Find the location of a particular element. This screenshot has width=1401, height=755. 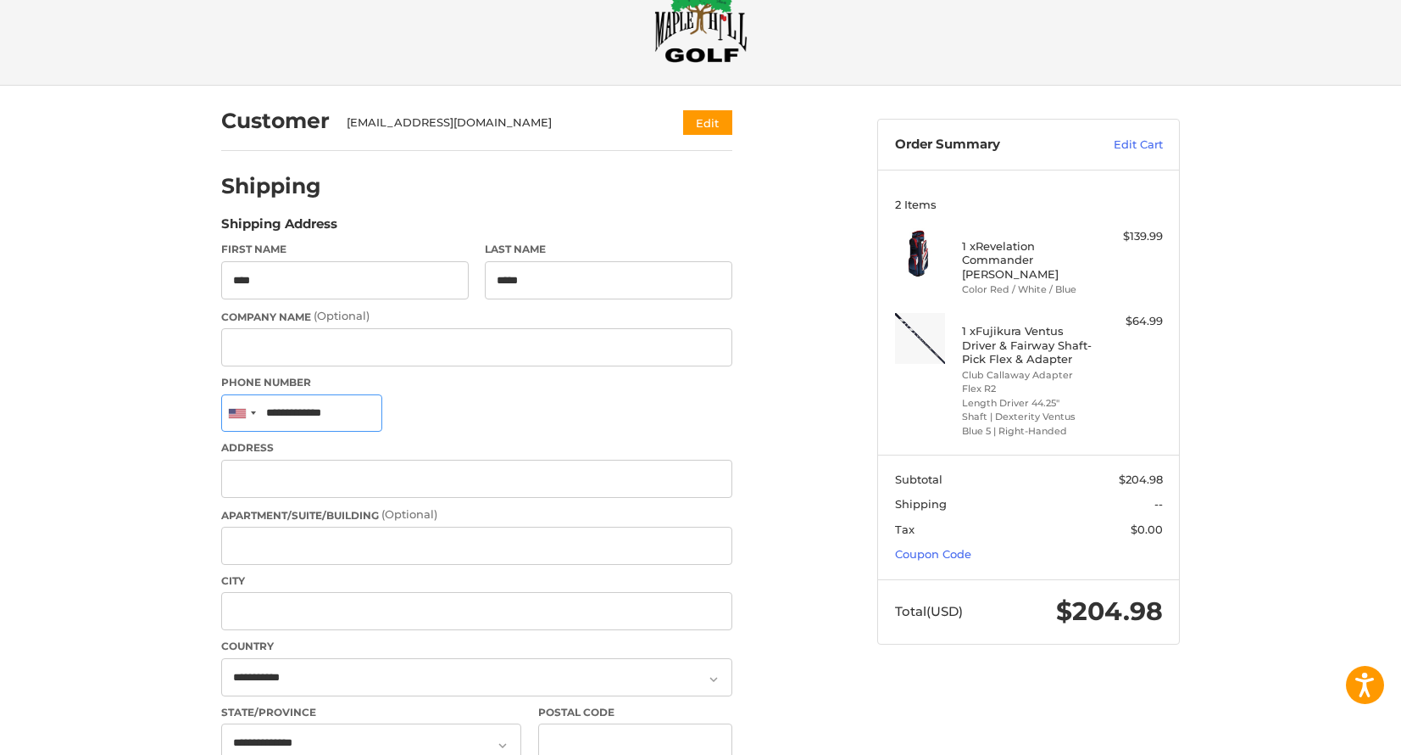

label: Country is located at coordinates (476, 646).